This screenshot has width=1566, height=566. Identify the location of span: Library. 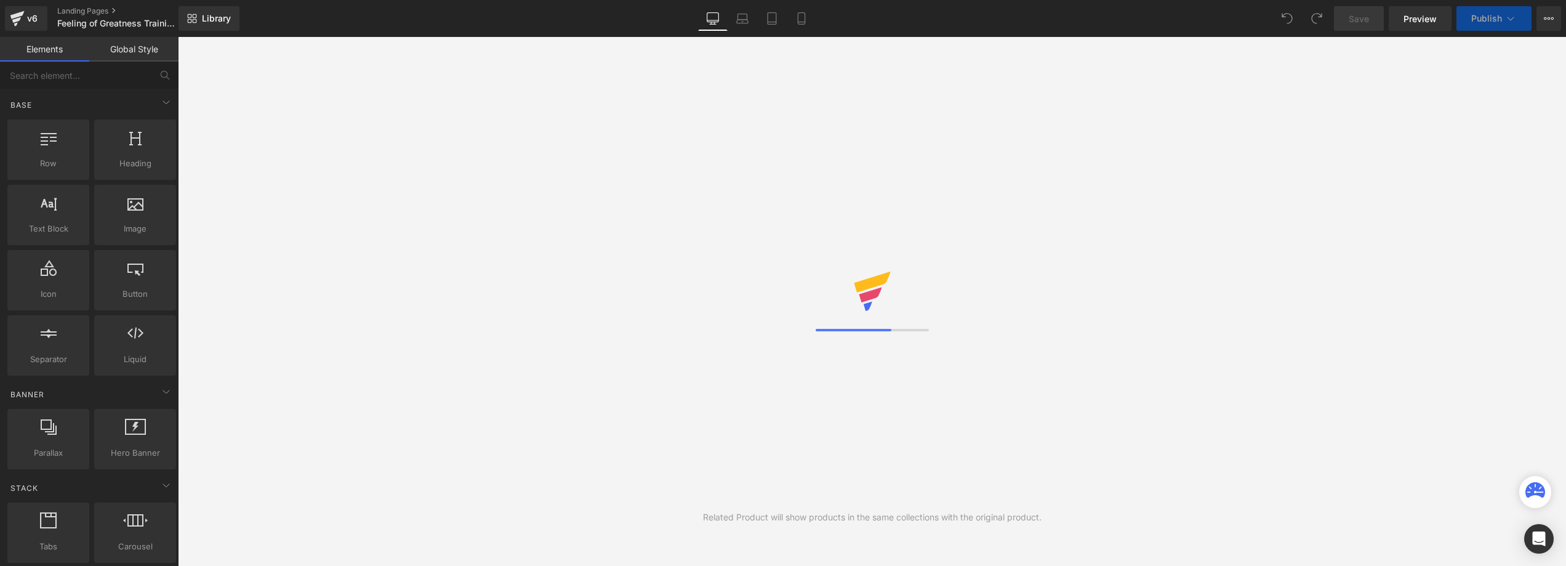
(216, 18).